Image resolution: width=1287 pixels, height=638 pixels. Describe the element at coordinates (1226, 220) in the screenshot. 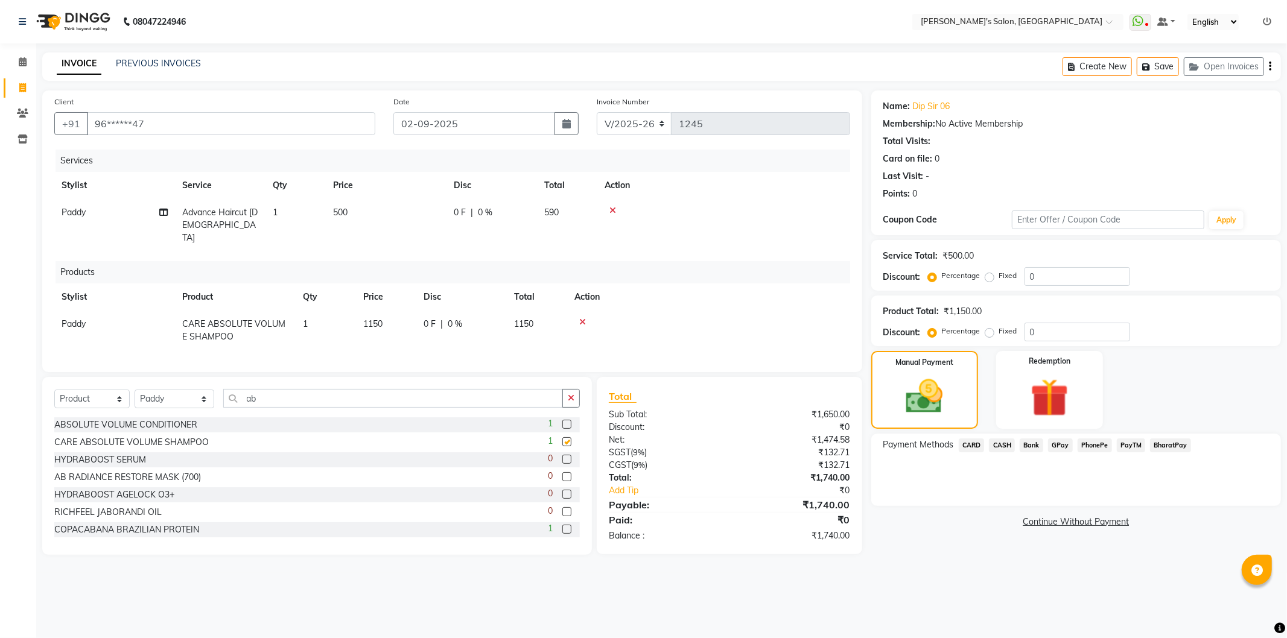

I see `button: Apply` at that location.